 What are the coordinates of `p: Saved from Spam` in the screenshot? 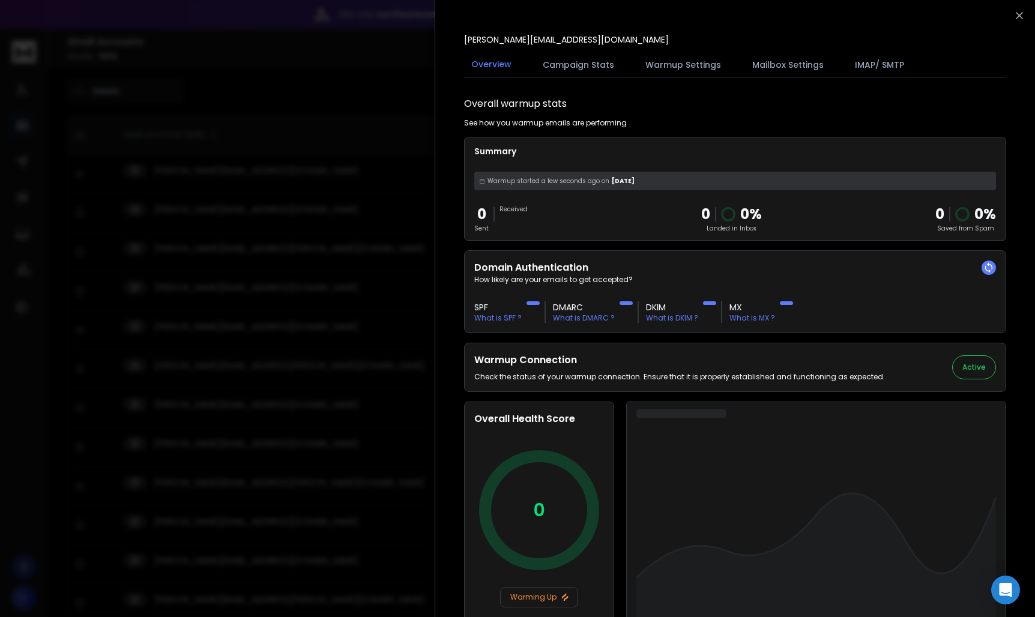 It's located at (965, 228).